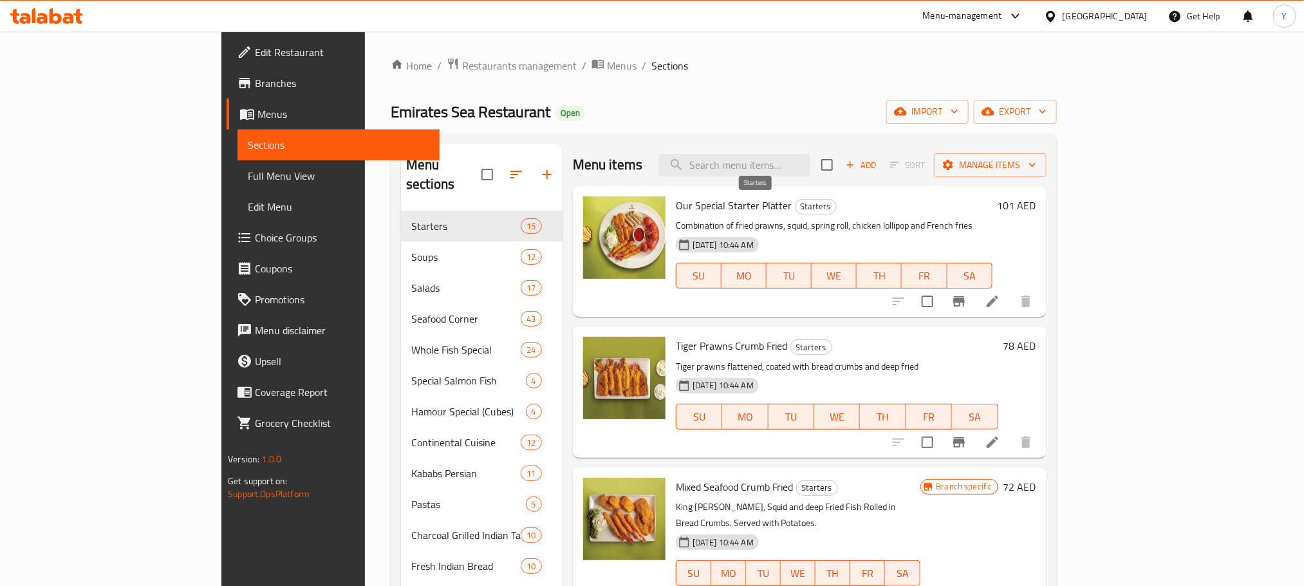 The height and width of the screenshot is (586, 1304). I want to click on span: Mixed Seafood Crumb Fried, so click(734, 486).